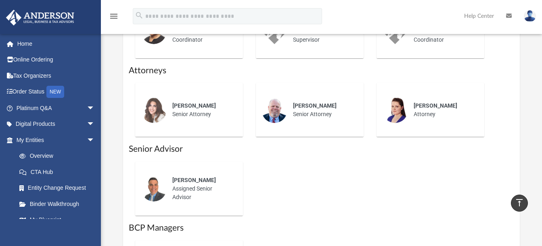 The image size is (542, 246). I want to click on i: menu, so click(114, 16).